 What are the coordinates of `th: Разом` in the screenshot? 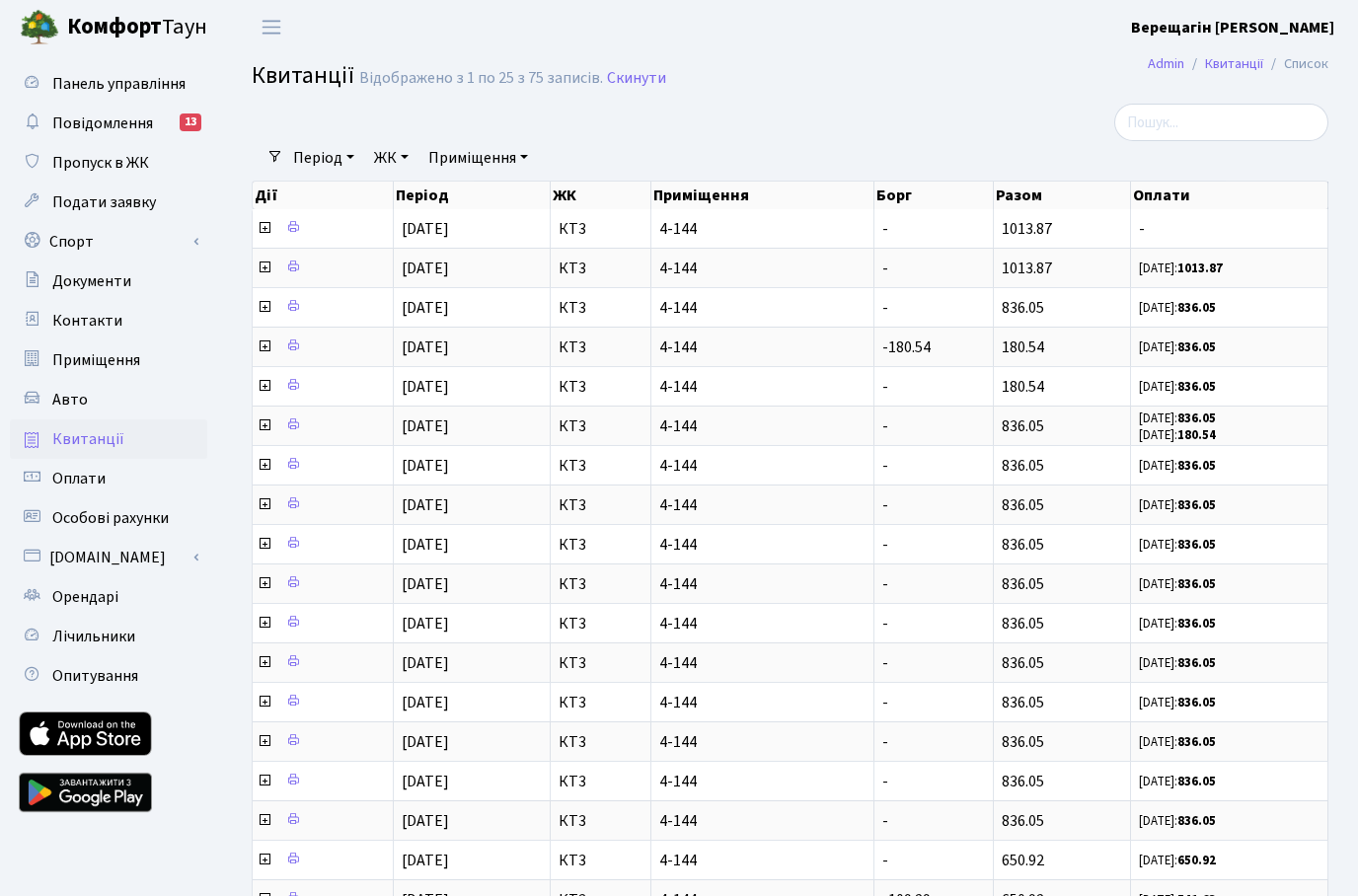 It's located at (1061, 195).